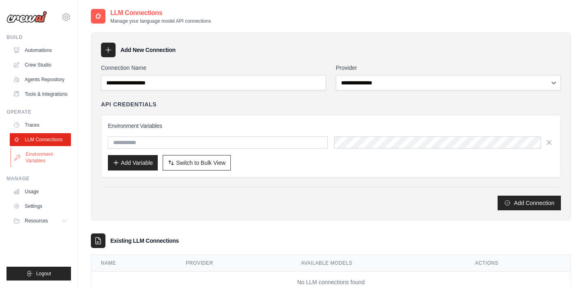 The height and width of the screenshot is (287, 584). I want to click on button: Add Variable, so click(133, 163).